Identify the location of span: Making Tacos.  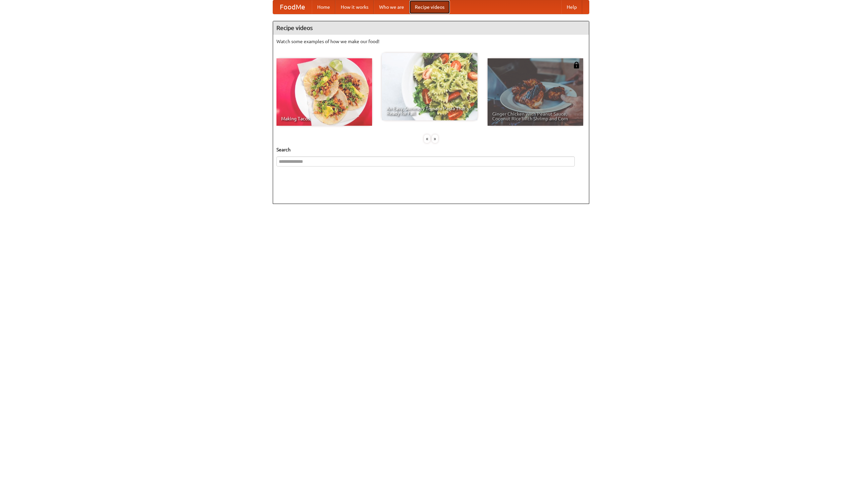
(324, 119).